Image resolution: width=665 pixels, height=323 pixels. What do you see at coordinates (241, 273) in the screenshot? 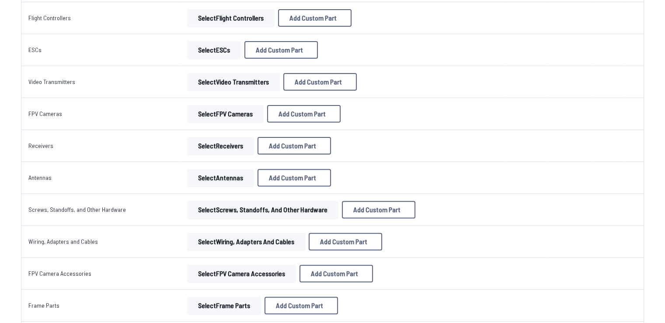
I see `a: SelectFPV Camera Accessories` at bounding box center [241, 273].